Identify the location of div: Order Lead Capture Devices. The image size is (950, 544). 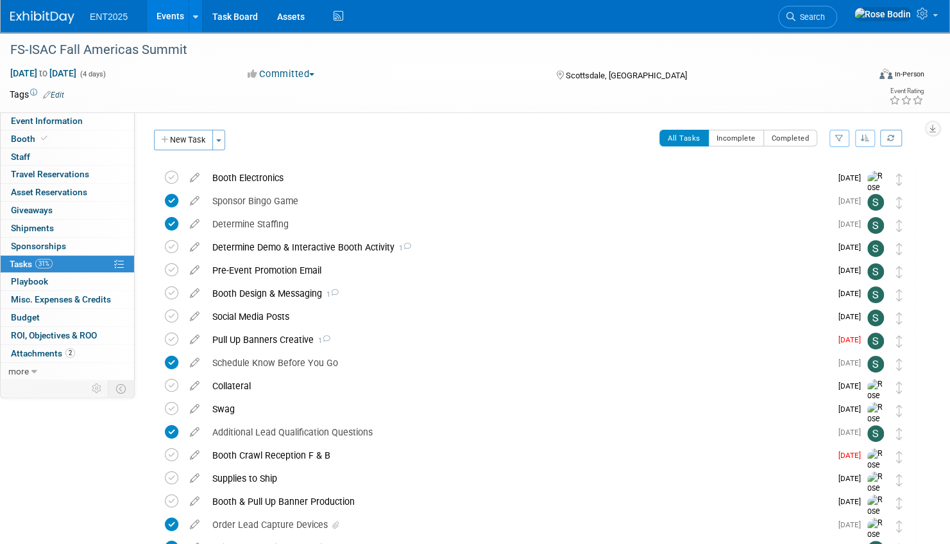
(519, 524).